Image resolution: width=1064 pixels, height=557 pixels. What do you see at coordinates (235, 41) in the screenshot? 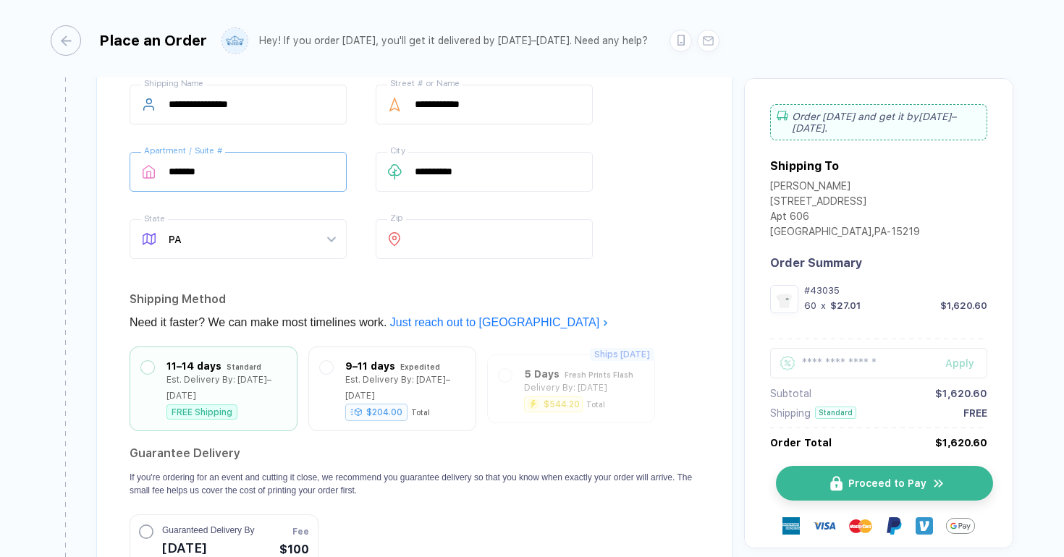
I see `img: user profile` at bounding box center [235, 41].